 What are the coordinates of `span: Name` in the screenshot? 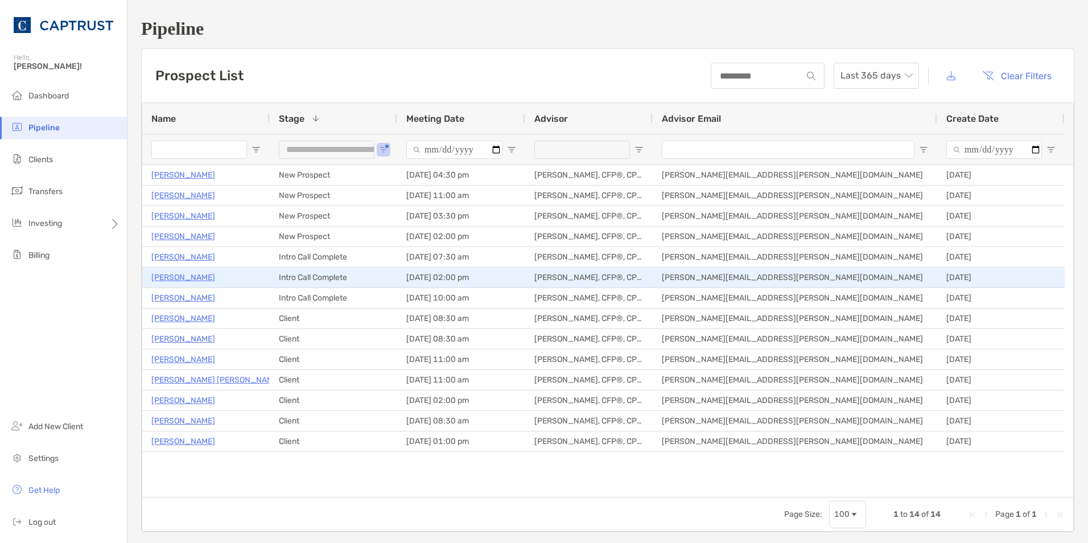 It's located at (163, 118).